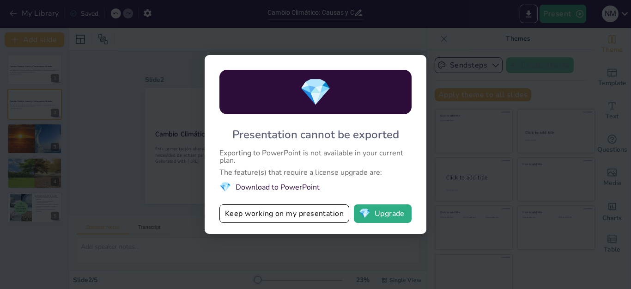 The width and height of the screenshot is (631, 289). What do you see at coordinates (315, 187) in the screenshot?
I see `li: Download to PowerPoint` at bounding box center [315, 187].